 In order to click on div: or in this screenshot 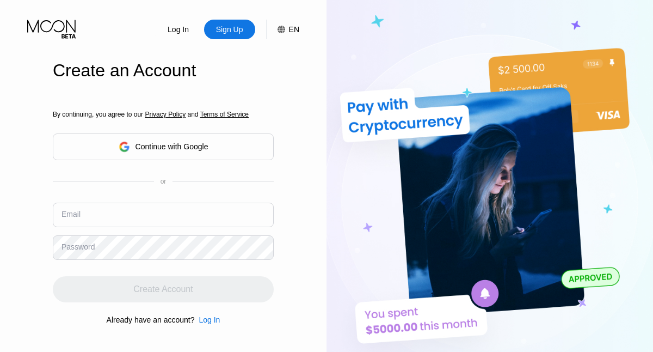, I will do `click(163, 181)`.